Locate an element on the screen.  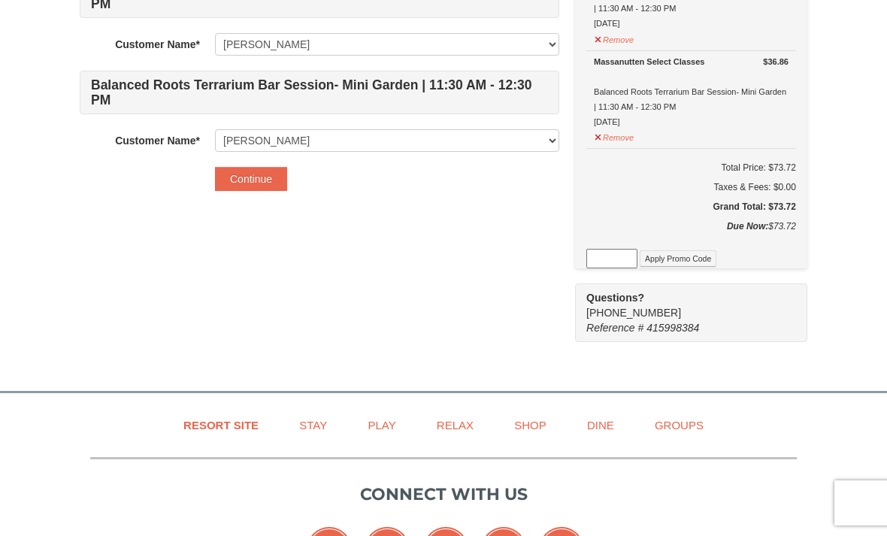
a: Dine is located at coordinates (600, 425).